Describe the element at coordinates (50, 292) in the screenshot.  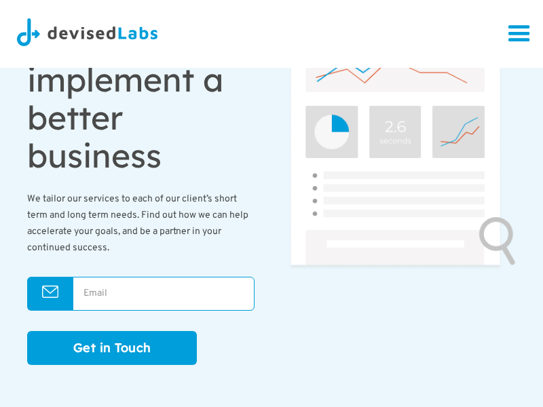
I see `img: Email Icon` at that location.